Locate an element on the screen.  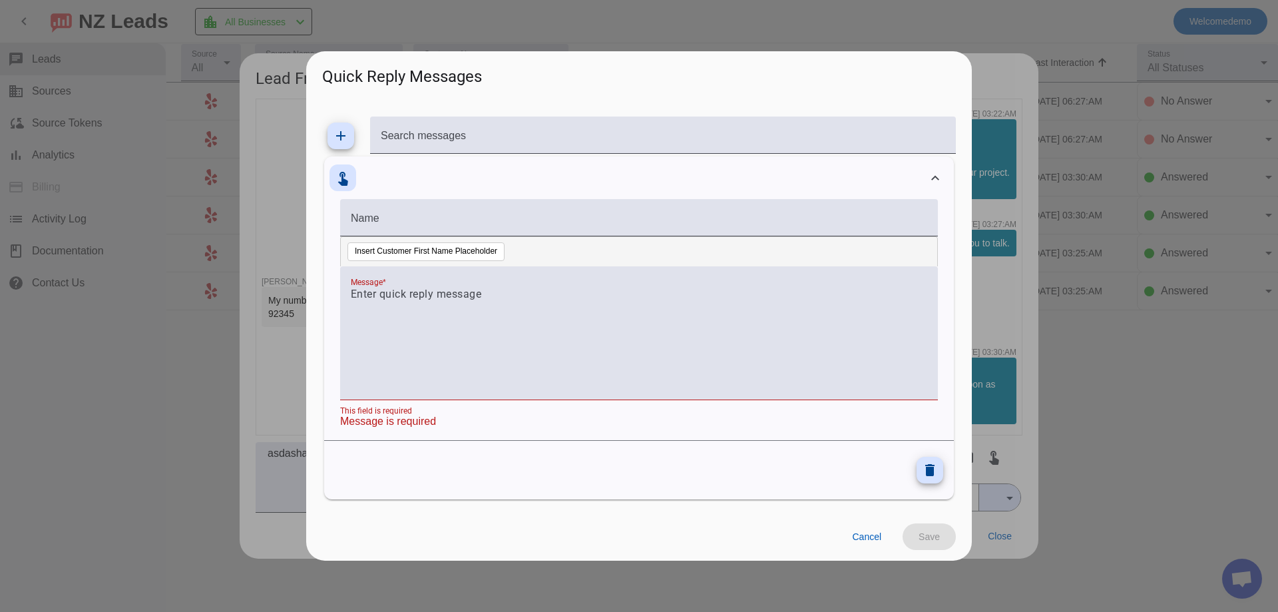
mat-label: Search messages is located at coordinates (423, 135).